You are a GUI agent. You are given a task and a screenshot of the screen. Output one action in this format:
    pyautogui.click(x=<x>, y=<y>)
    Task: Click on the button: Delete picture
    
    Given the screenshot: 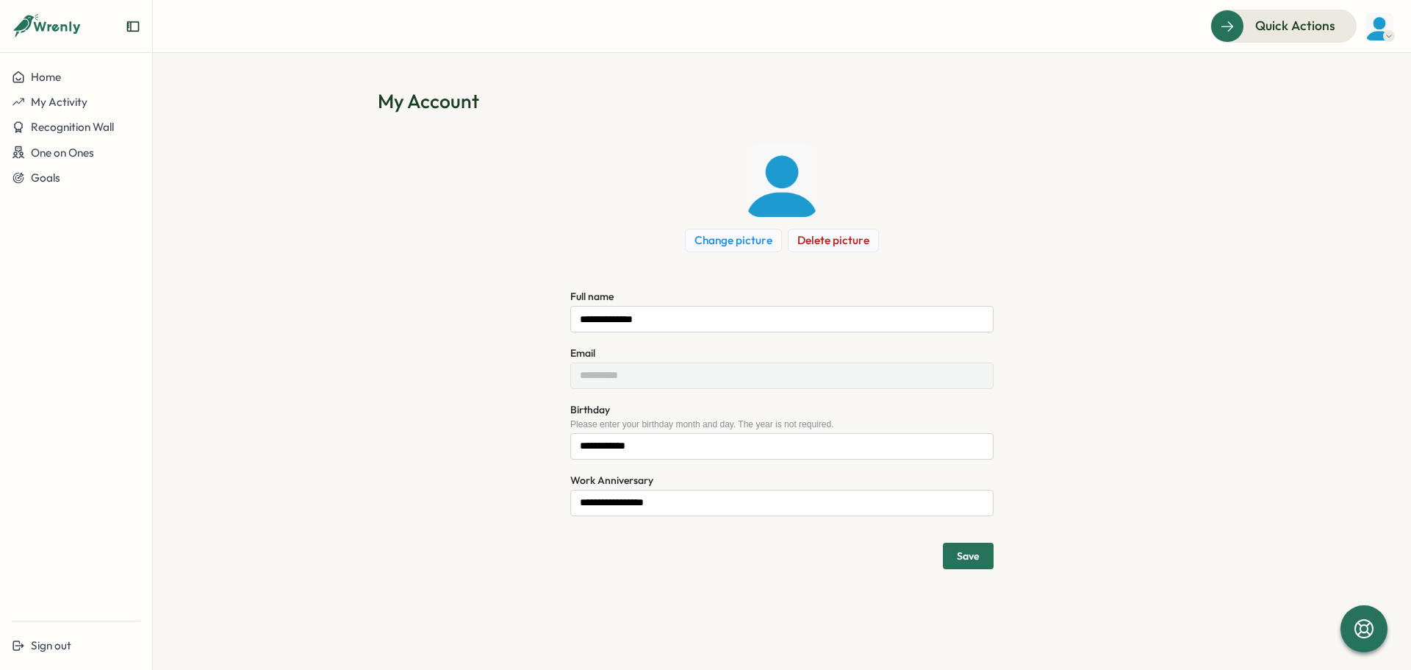 What is the action you would take?
    pyautogui.click(x=833, y=240)
    